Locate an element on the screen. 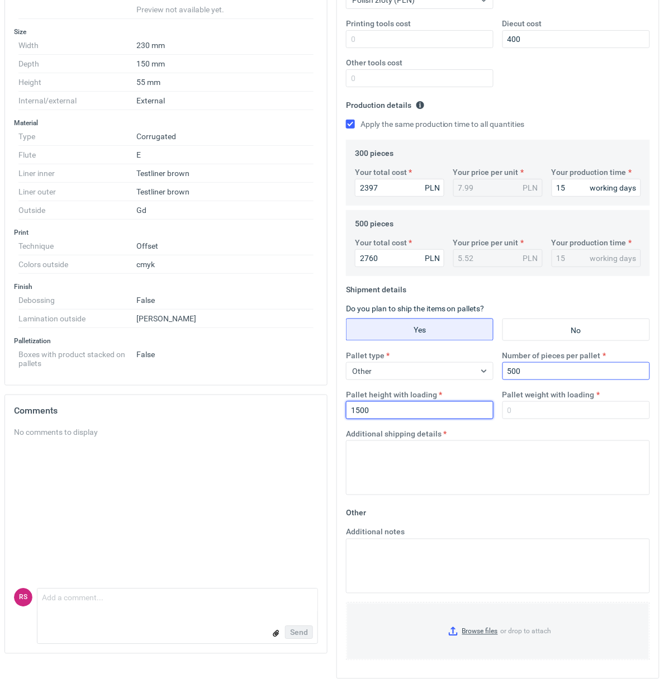  h3: Material is located at coordinates (166, 123).